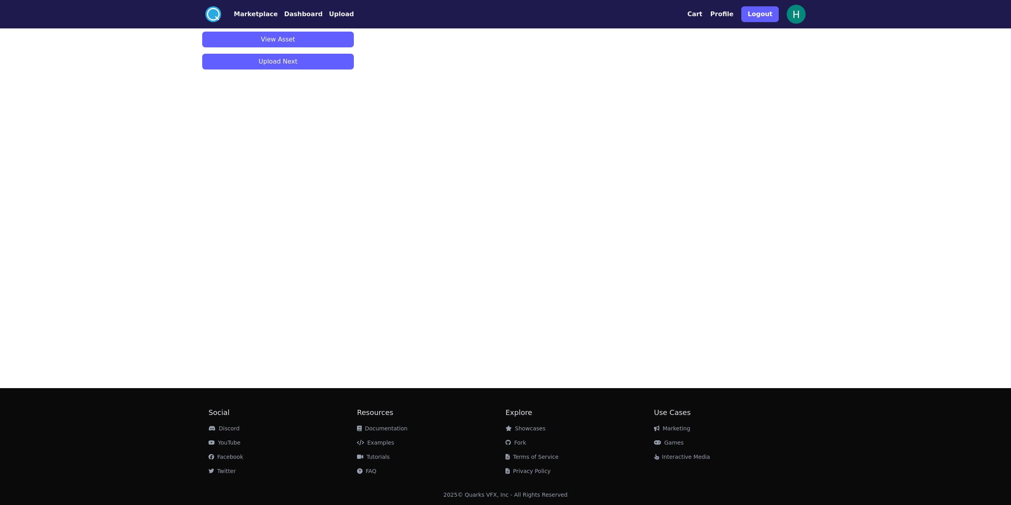 The width and height of the screenshot is (1011, 505). I want to click on a: YouTube, so click(224, 443).